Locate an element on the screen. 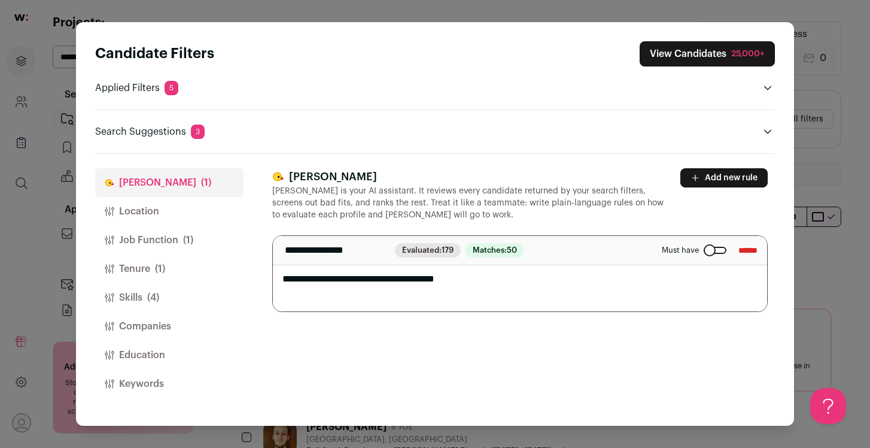 The width and height of the screenshot is (870, 448). button: Keywords is located at coordinates (169, 384).